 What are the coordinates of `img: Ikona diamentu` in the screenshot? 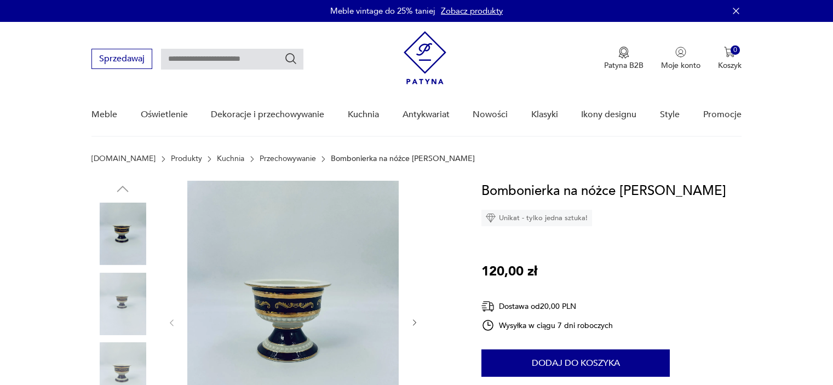 It's located at (491, 218).